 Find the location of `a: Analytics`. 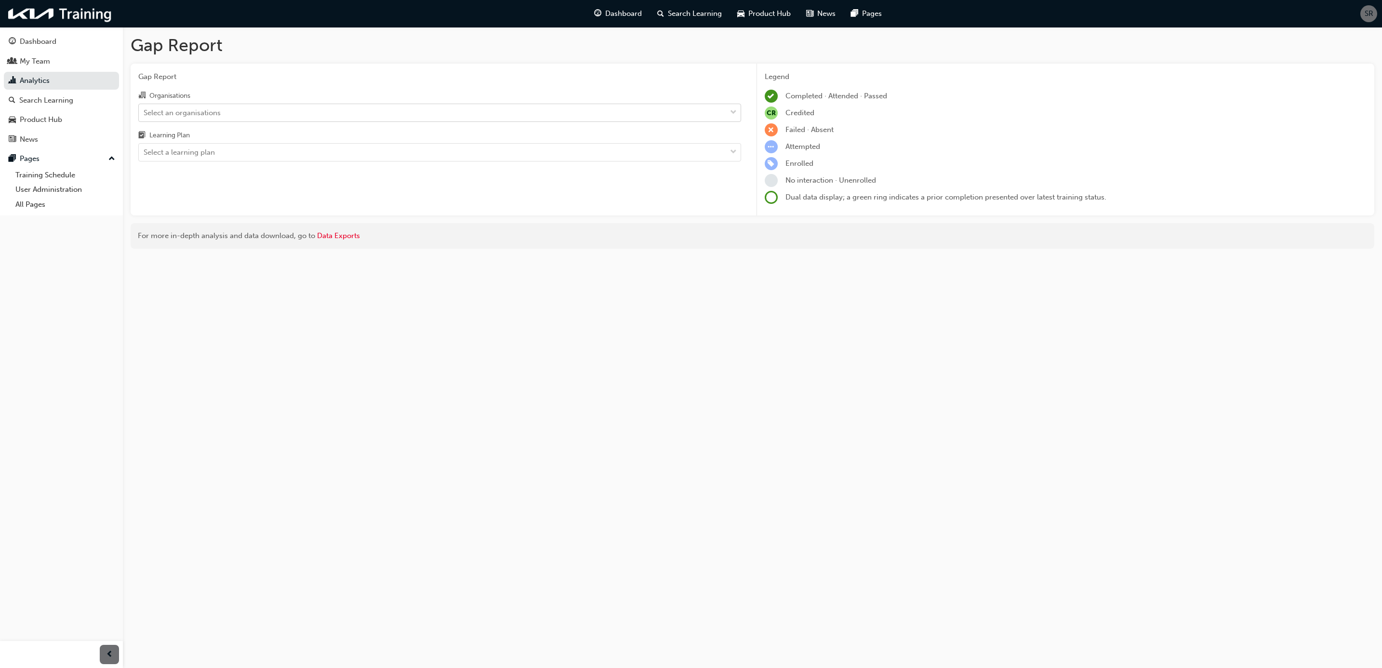

a: Analytics is located at coordinates (61, 80).